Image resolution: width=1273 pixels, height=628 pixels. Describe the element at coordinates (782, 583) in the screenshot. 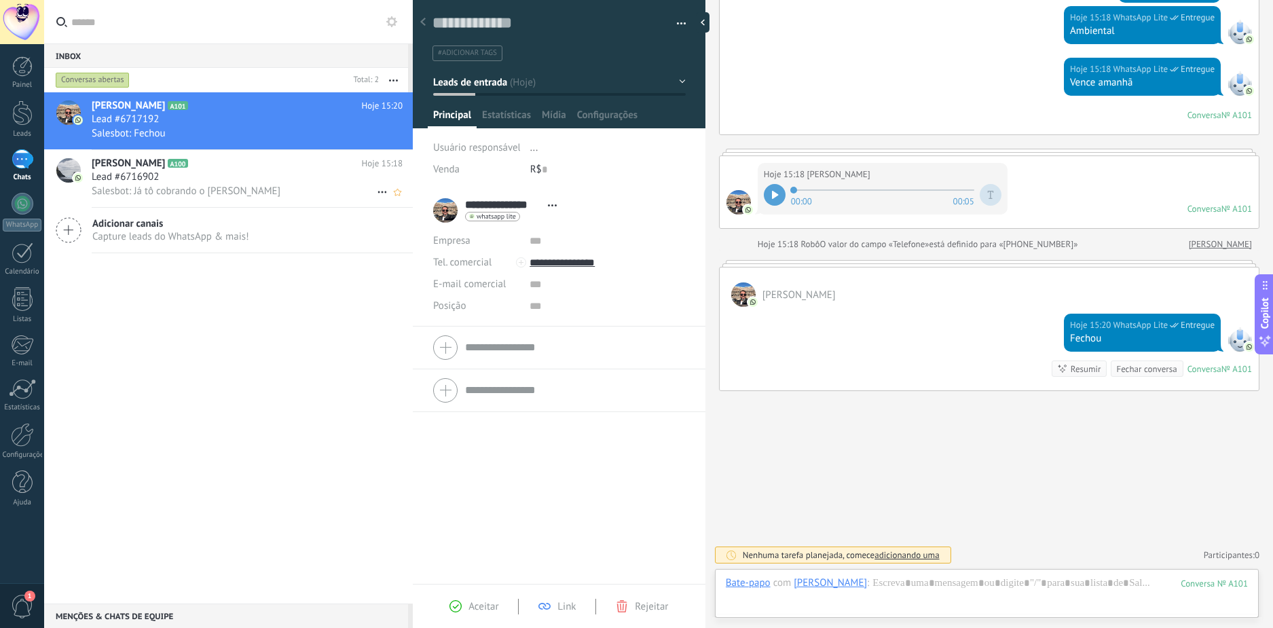

I see `span: com` at that location.